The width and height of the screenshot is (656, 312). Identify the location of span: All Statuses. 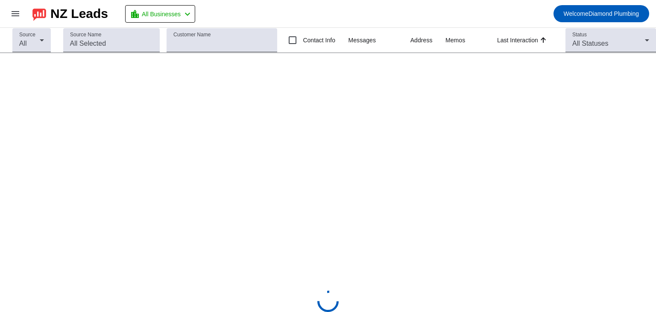
(590, 43).